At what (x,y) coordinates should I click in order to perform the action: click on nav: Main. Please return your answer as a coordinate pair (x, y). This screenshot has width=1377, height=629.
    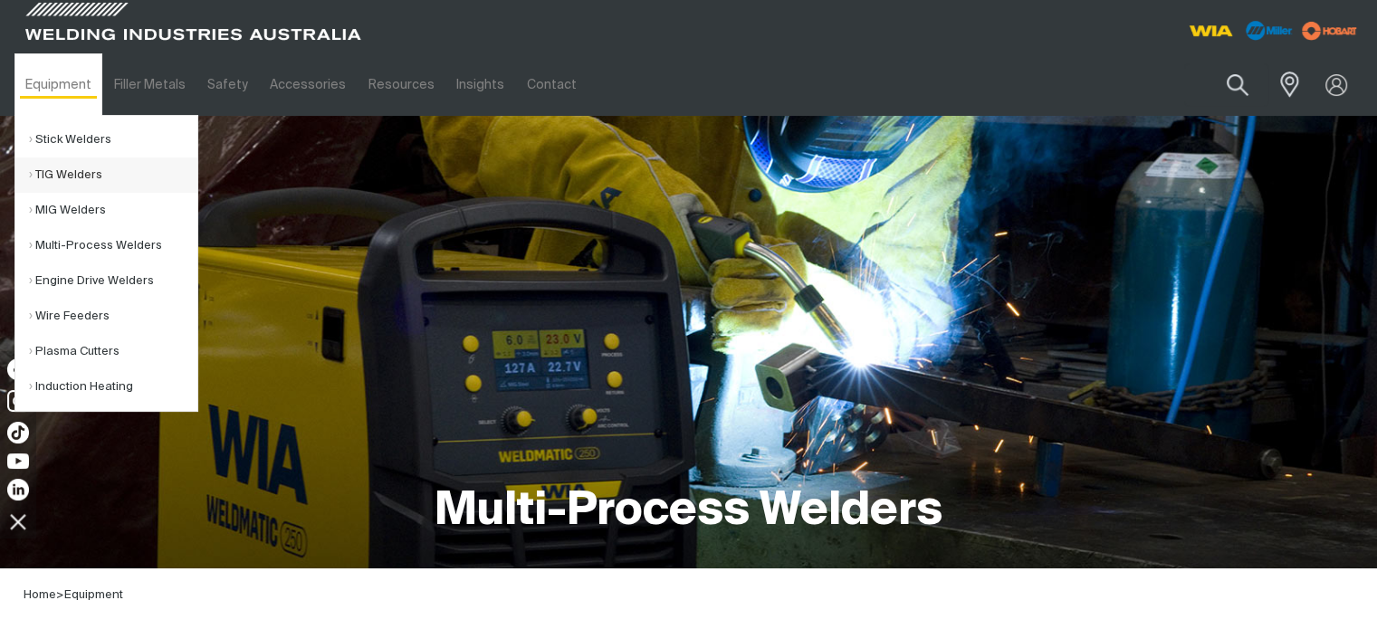
    Looking at the image, I should click on (520, 84).